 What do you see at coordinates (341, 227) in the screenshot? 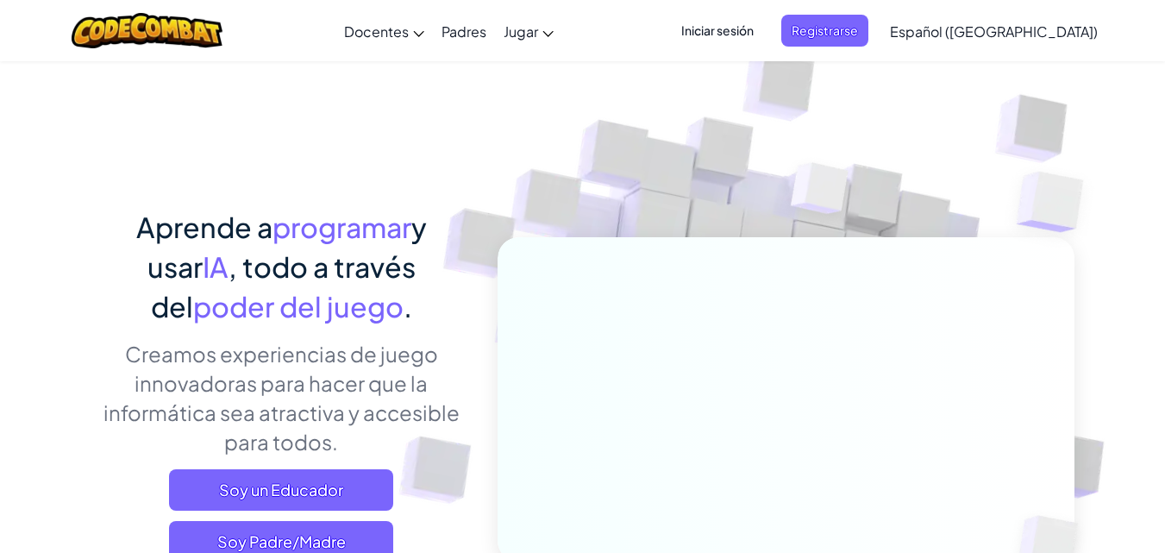
I see `span: programar` at bounding box center [341, 227].